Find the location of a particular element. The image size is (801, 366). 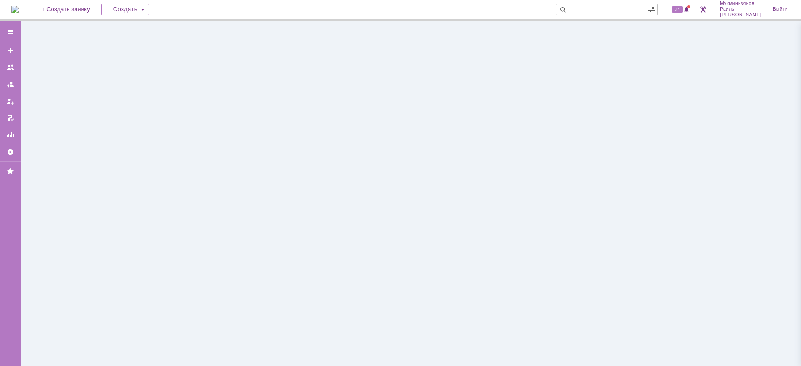

img: logo is located at coordinates (15, 9).